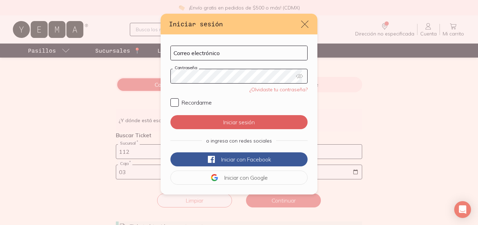  Describe the element at coordinates (239, 140) in the screenshot. I see `span: o ingresa con redes sociales` at that location.